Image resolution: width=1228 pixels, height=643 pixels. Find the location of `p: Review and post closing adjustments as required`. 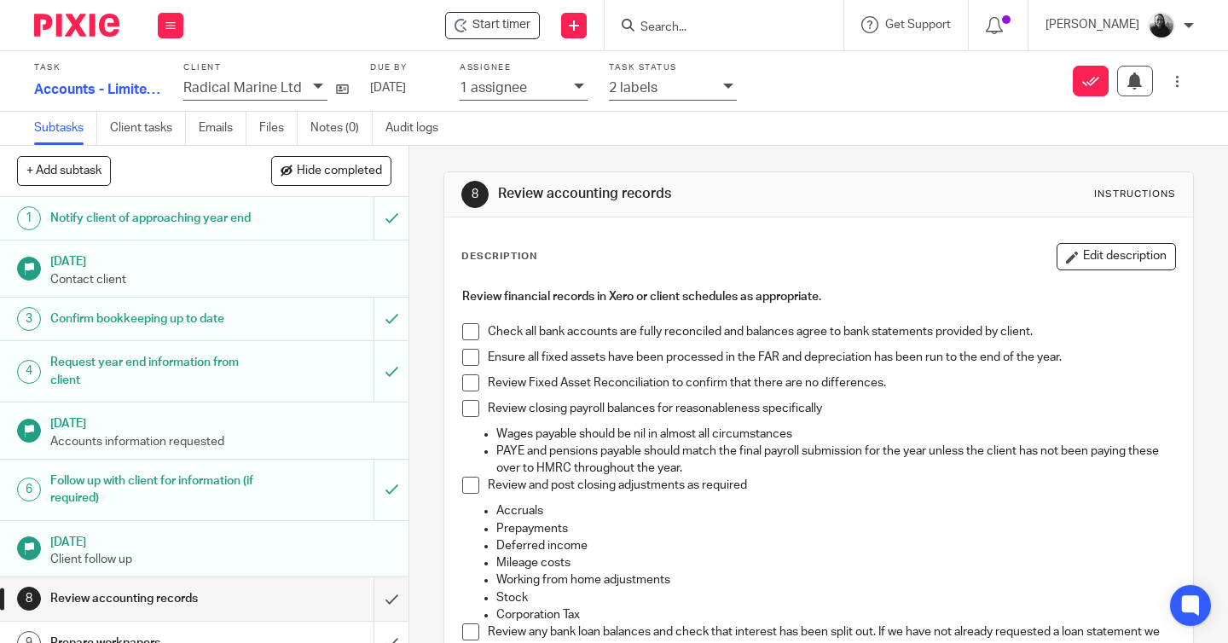

p: Review and post closing adjustments as required is located at coordinates (831, 485).